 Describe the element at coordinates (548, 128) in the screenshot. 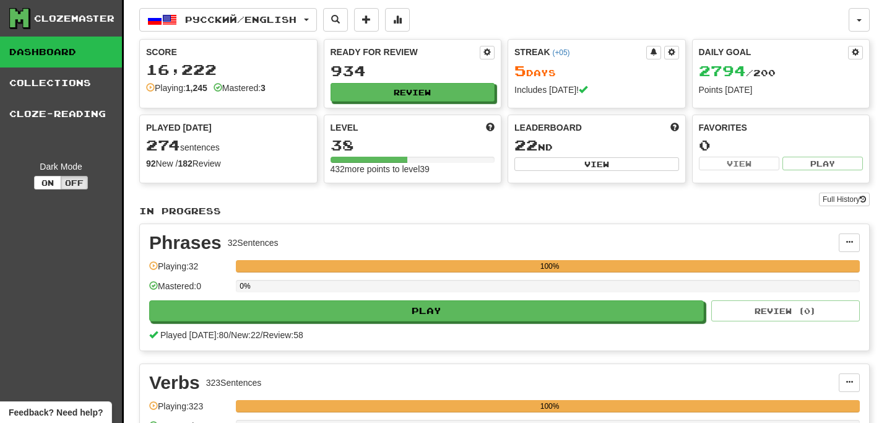

I see `span: Leaderboard` at that location.